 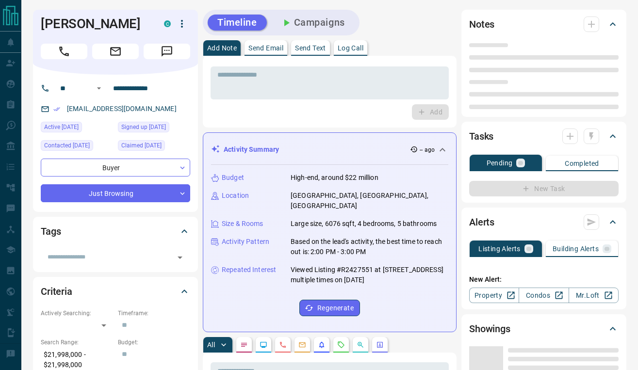 What do you see at coordinates (50, 232) in the screenshot?
I see `h2: Tags` at bounding box center [50, 232].